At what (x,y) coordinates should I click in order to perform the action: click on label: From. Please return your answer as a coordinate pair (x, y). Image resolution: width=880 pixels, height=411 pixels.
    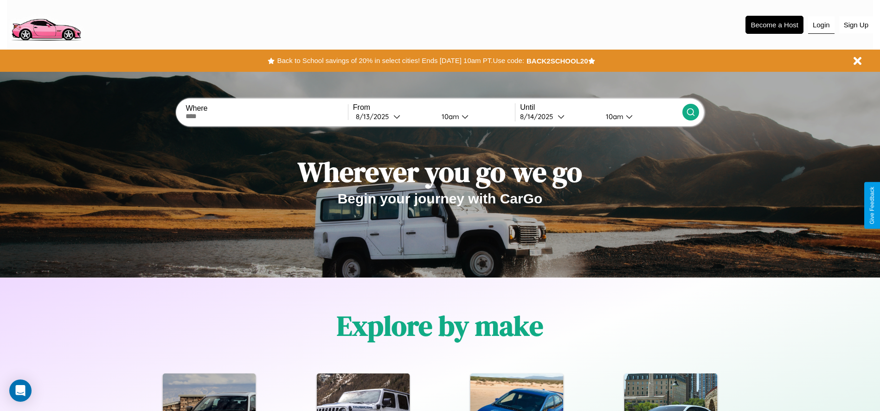
    Looking at the image, I should click on (434, 108).